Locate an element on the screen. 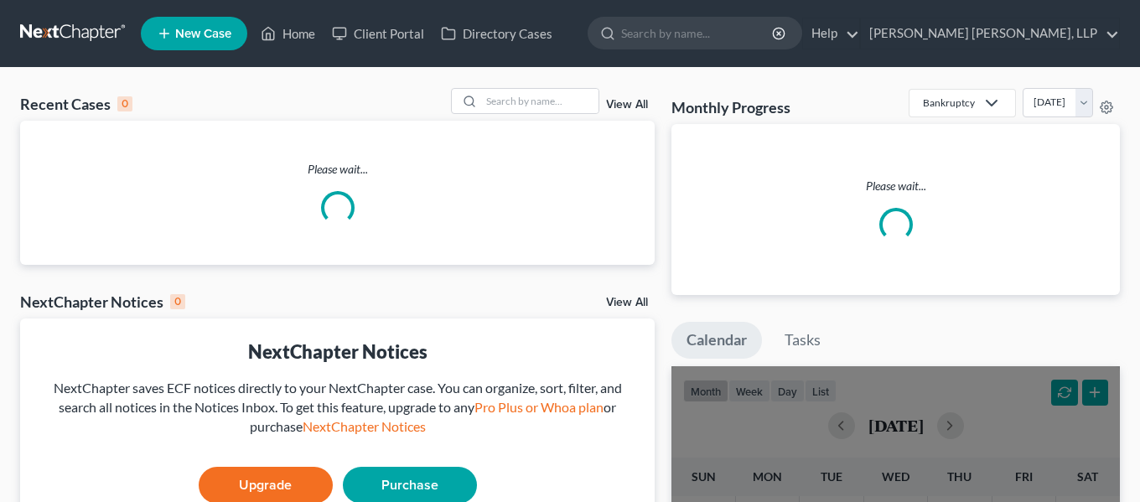 Image resolution: width=1140 pixels, height=502 pixels. a: Home is located at coordinates (288, 34).